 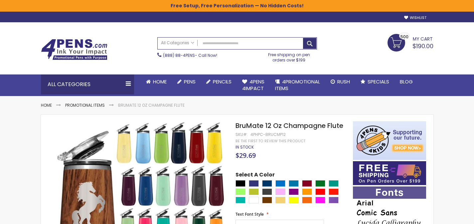 What do you see at coordinates (404, 37) in the screenshot?
I see `span: 500` at bounding box center [404, 37].